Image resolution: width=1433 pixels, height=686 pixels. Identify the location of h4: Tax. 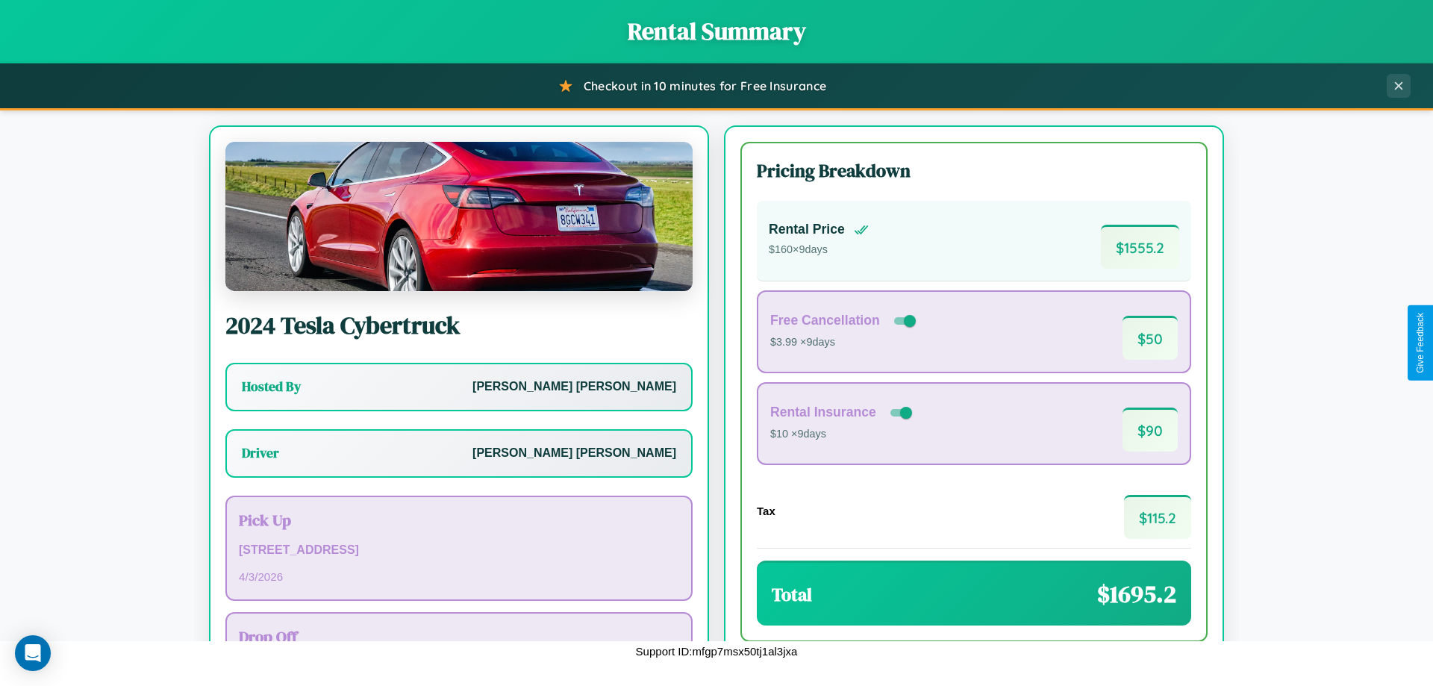
(766, 510).